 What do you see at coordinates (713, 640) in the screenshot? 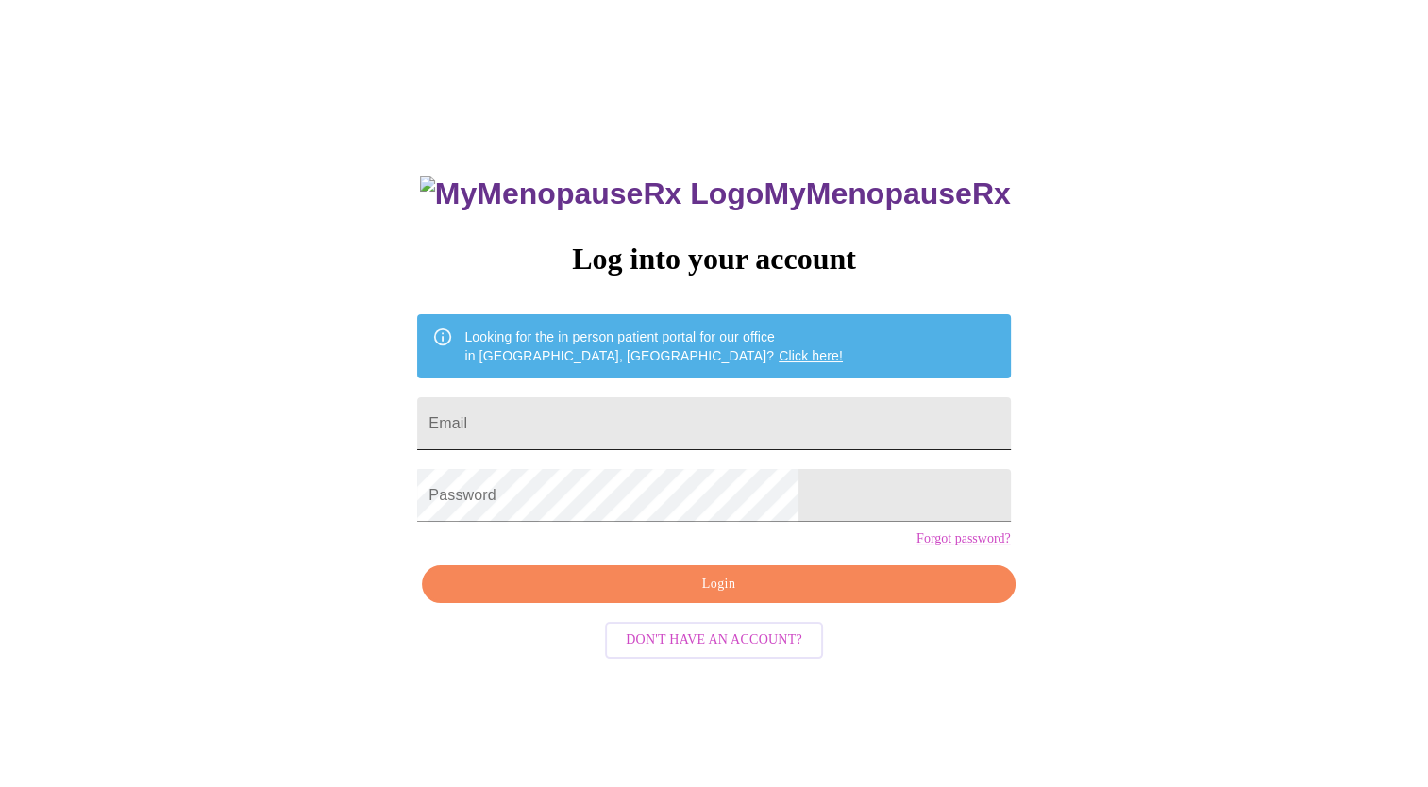
I see `span: Don't have an account?` at bounding box center [713, 640].